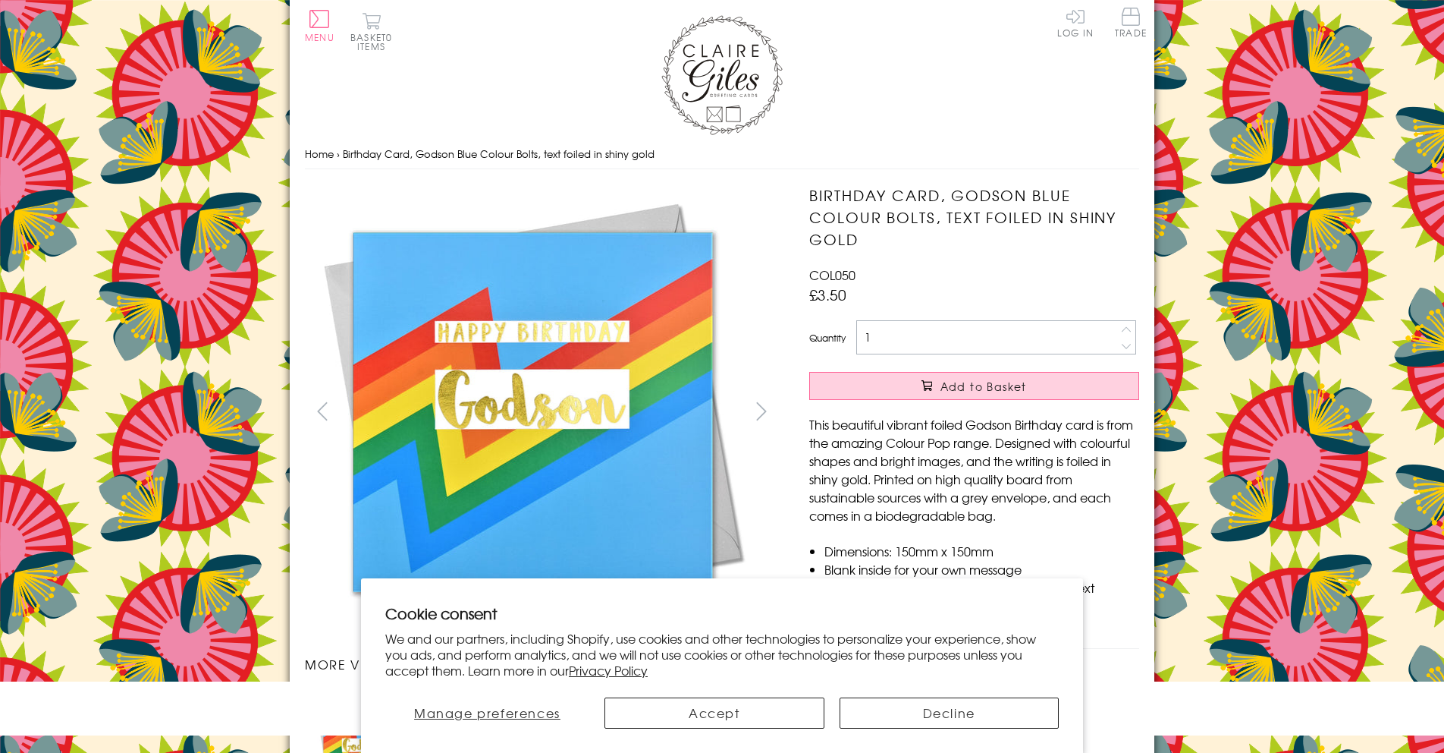 This screenshot has width=1444, height=753. Describe the element at coordinates (1076, 22) in the screenshot. I see `a: Log In` at that location.